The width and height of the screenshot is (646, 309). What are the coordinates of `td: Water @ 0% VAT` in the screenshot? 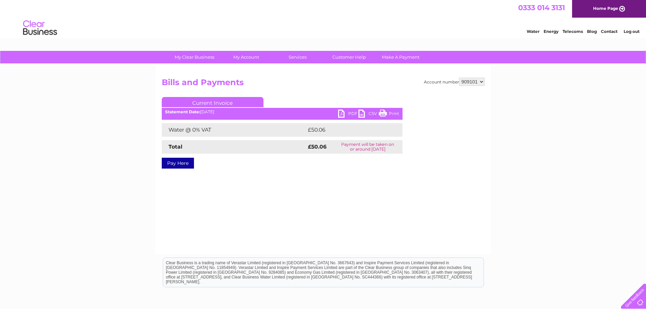 It's located at (234, 130).